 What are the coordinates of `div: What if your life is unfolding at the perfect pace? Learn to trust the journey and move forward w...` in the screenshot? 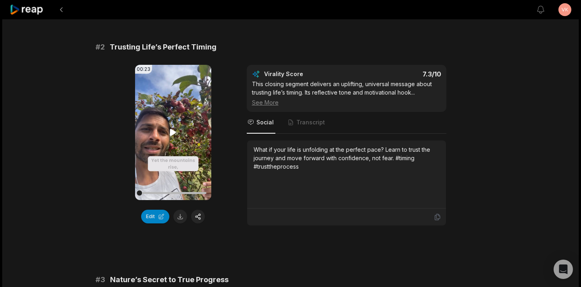 It's located at (346, 158).